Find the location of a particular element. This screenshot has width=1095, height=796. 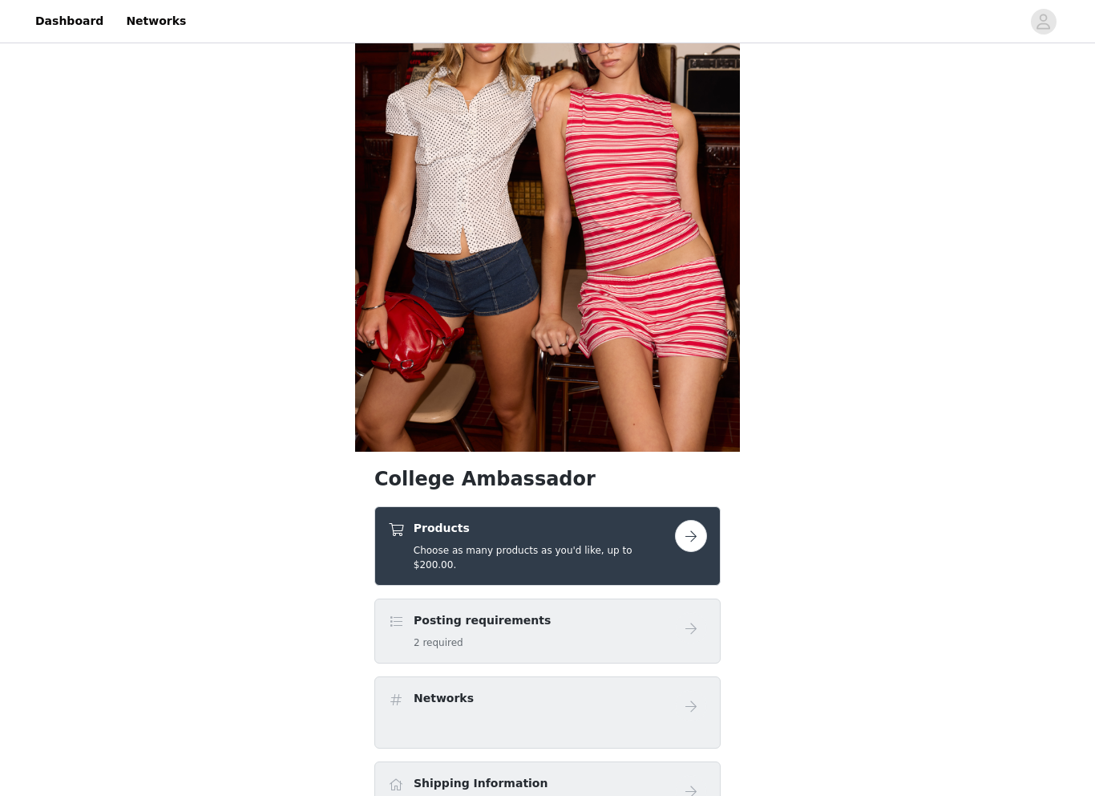

div: Networks is located at coordinates (548, 712).